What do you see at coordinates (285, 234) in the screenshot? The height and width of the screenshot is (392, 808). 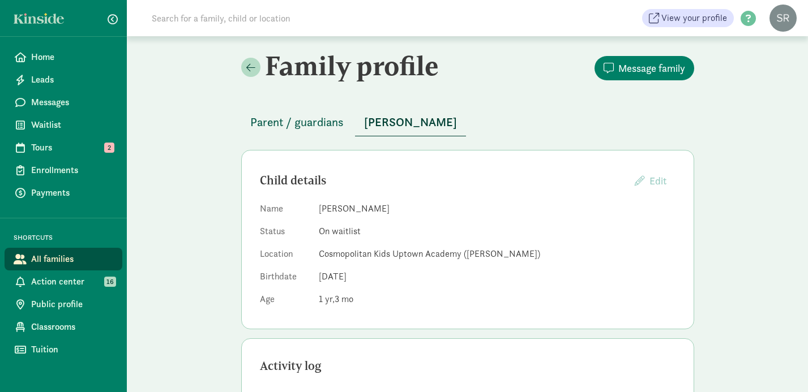 I see `dt: Status` at bounding box center [285, 234].